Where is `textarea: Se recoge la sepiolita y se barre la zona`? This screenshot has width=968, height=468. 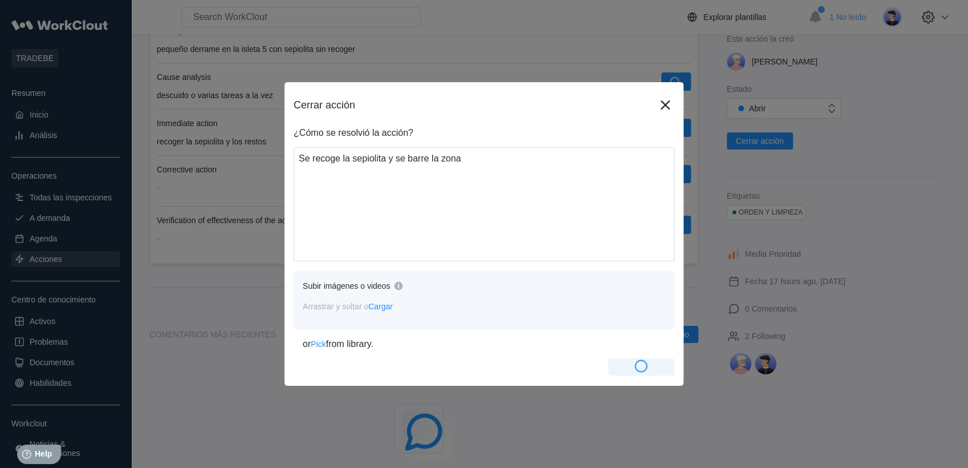
textarea: Se recoge la sepiolita y se barre la zona is located at coordinates (484, 204).